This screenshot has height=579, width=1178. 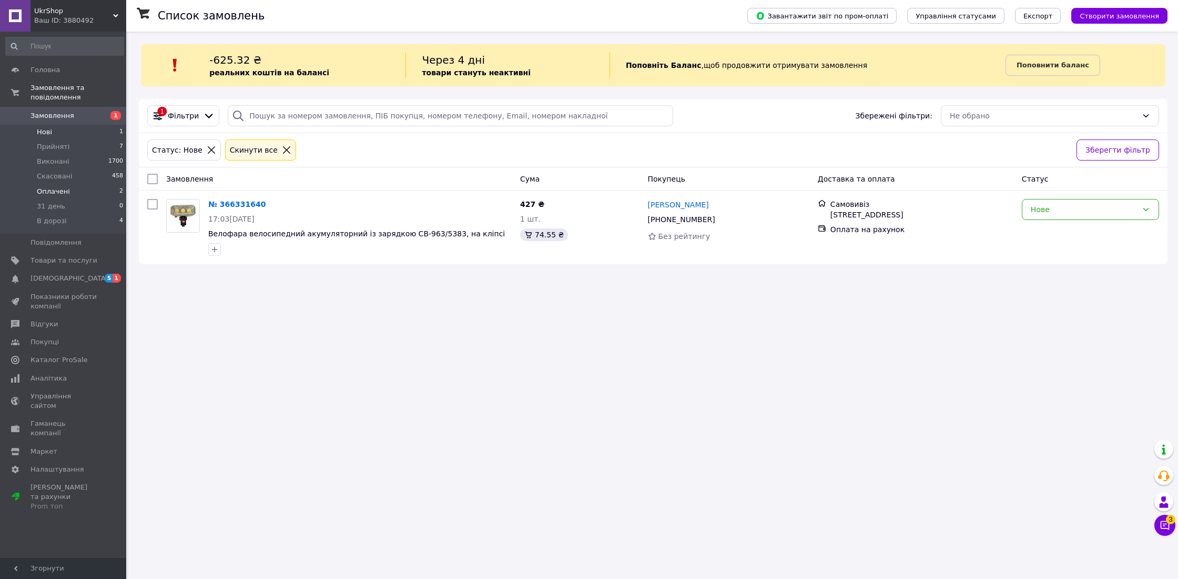 What do you see at coordinates (956, 16) in the screenshot?
I see `span: Управління статусами` at bounding box center [956, 16].